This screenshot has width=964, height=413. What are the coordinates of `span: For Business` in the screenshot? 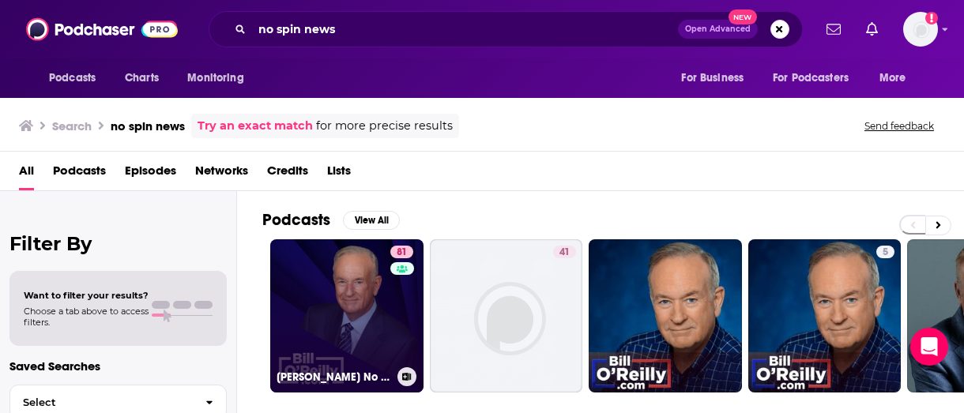 It's located at (712, 78).